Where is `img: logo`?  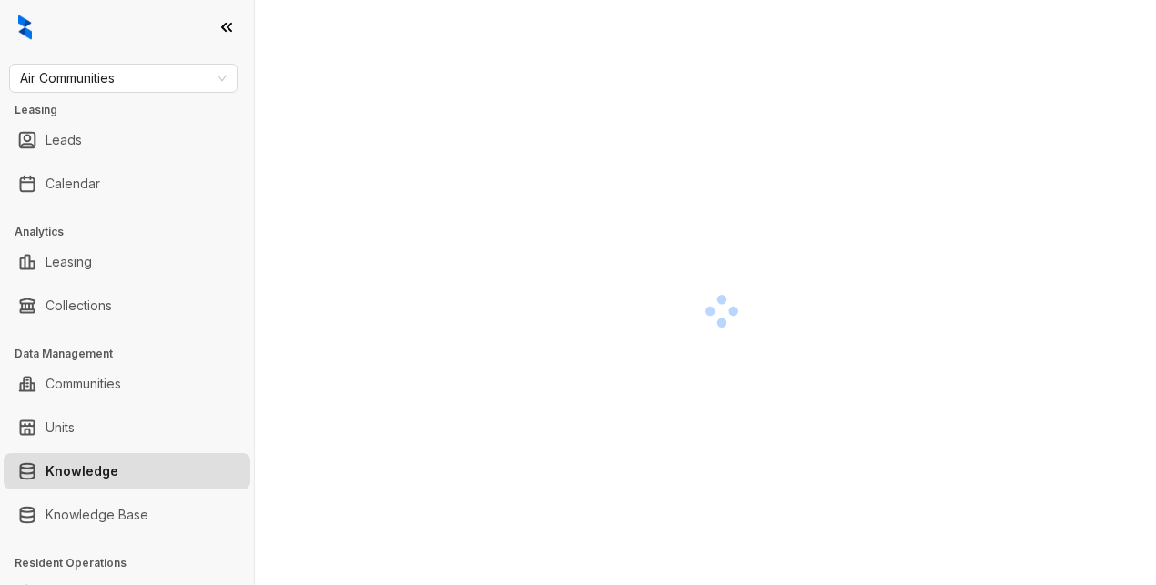 img: logo is located at coordinates (25, 27).